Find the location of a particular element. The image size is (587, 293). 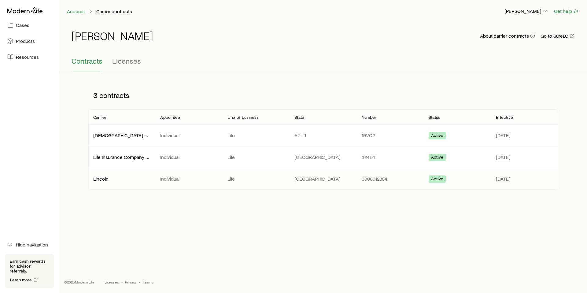

p: State is located at coordinates (299, 117).